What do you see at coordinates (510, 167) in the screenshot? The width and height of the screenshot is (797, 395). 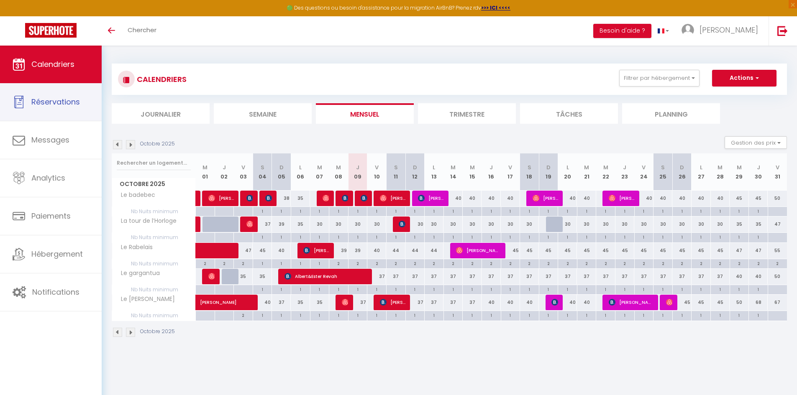 I see `abbr: V` at bounding box center [510, 167].